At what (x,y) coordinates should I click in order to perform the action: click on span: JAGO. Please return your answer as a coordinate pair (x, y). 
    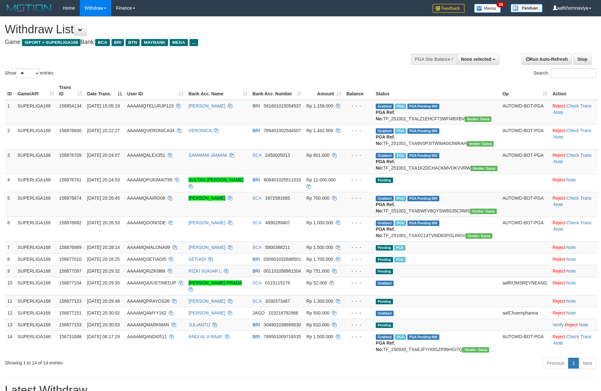
    Looking at the image, I should click on (259, 313).